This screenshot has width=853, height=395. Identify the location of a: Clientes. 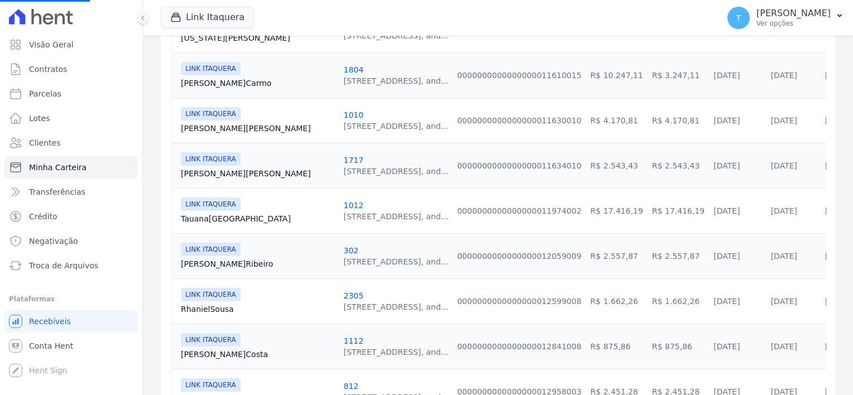
(71, 143).